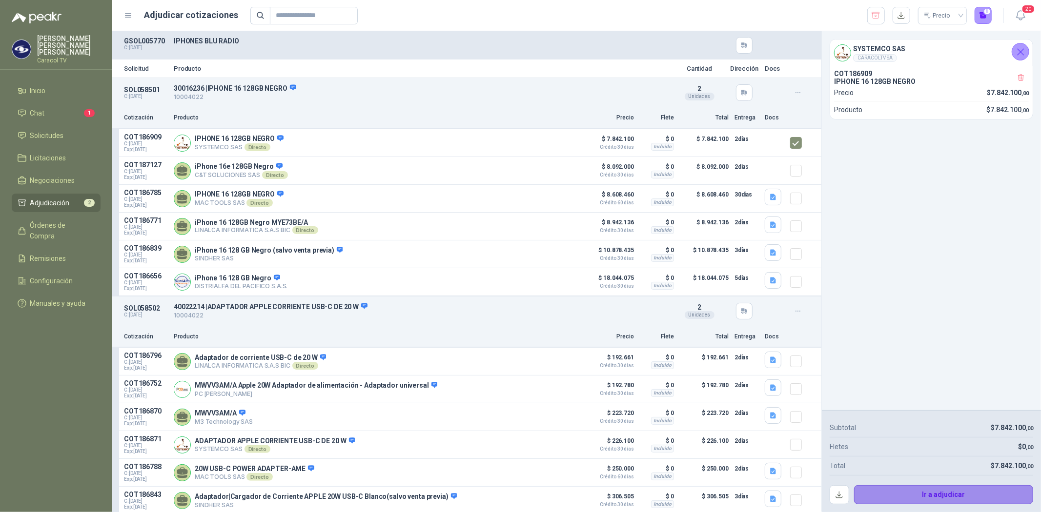 The image size is (1041, 512). I want to click on p: $ 192.780, so click(610, 388).